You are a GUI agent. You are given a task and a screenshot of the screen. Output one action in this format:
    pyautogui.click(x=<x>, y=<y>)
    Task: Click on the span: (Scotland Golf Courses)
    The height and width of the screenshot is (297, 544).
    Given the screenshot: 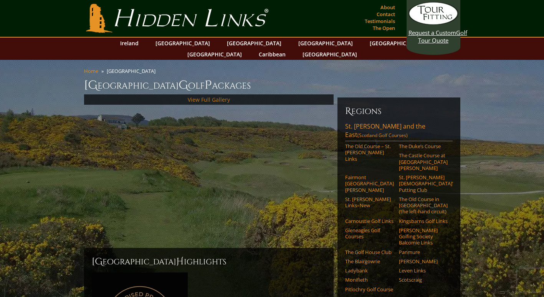 What is the action you would take?
    pyautogui.click(x=382, y=135)
    